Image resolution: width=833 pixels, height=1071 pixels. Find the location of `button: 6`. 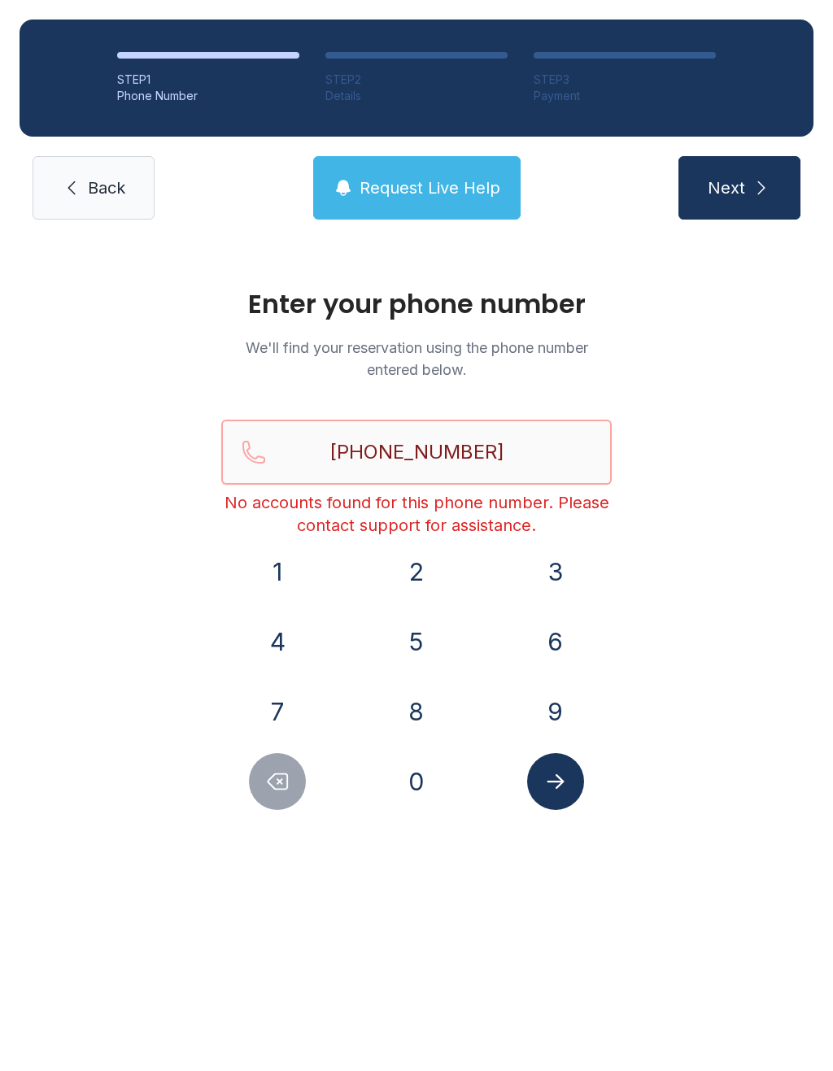

button: 6 is located at coordinates (555, 642).